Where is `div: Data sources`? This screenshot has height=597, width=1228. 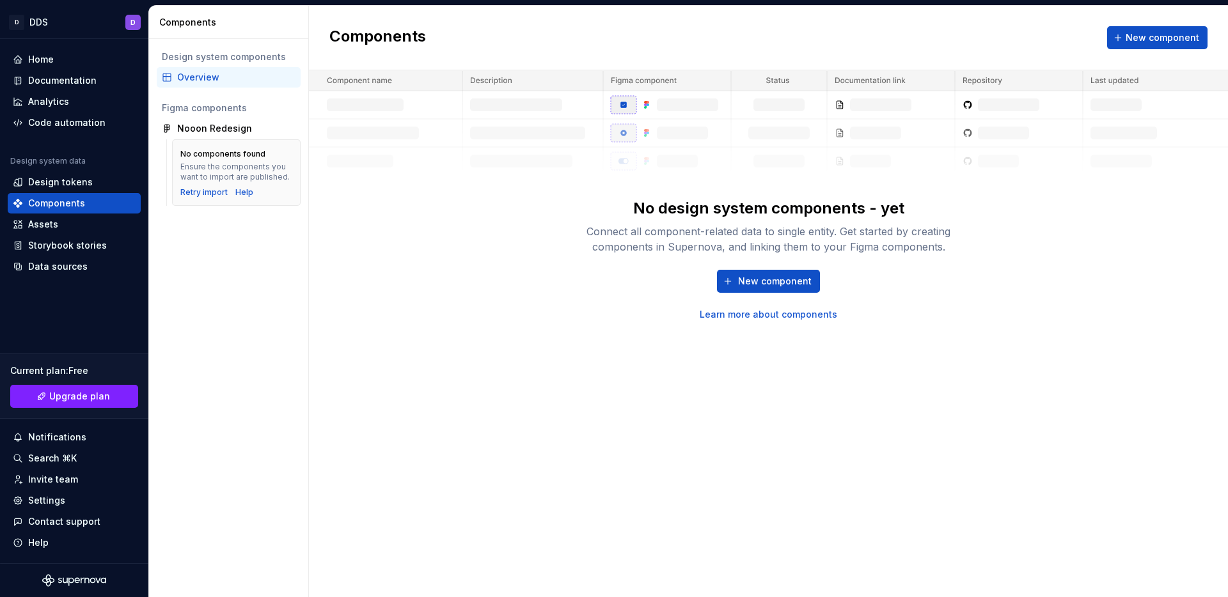
div: Data sources is located at coordinates (58, 267).